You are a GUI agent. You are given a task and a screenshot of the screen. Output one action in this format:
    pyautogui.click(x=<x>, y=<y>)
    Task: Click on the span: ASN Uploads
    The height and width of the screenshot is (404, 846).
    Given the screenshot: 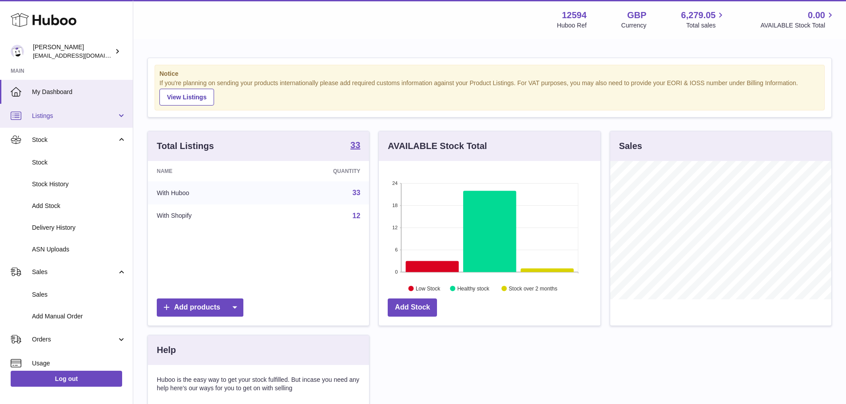 What is the action you would take?
    pyautogui.click(x=79, y=249)
    